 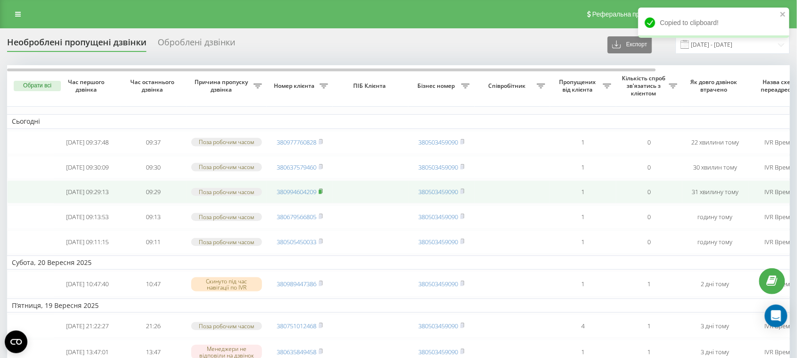 What do you see at coordinates (630, 45) in the screenshot?
I see `button: Експорт` at bounding box center [630, 45].